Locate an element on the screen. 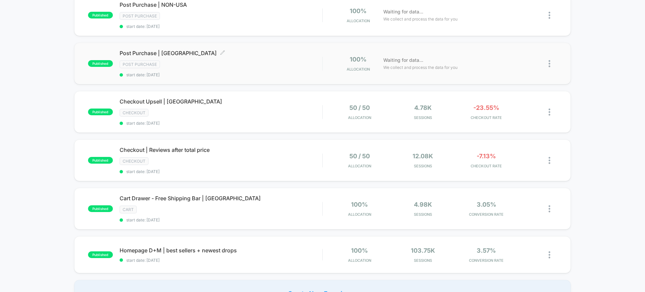  span: 4.78k is located at coordinates (423, 107).